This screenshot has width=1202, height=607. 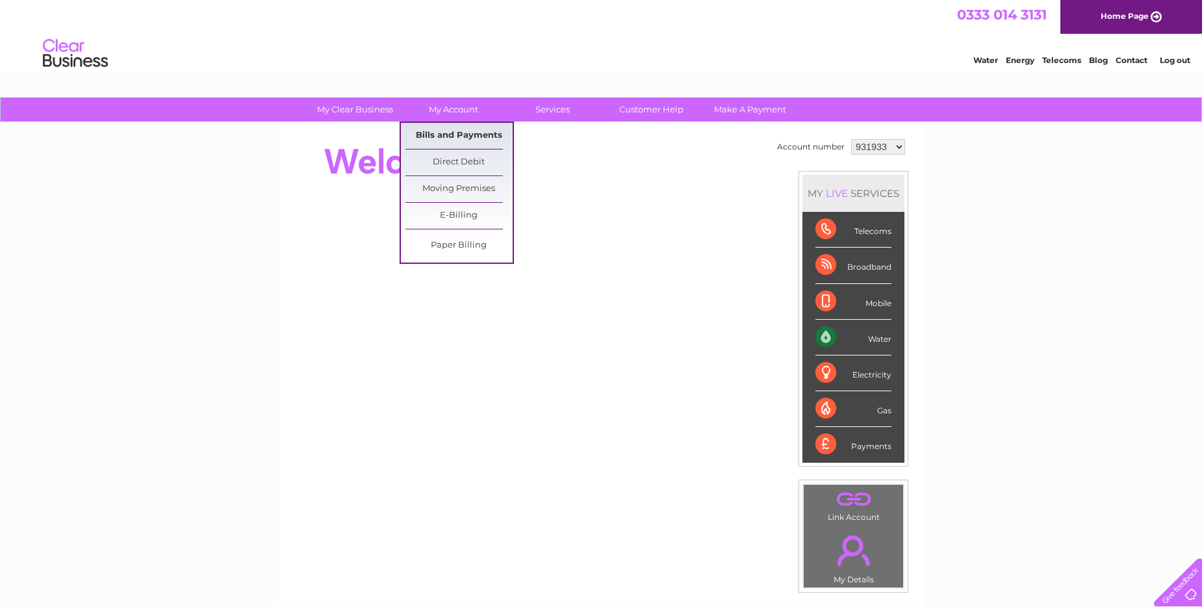 What do you see at coordinates (853, 373) in the screenshot?
I see `div: Electricity` at bounding box center [853, 373].